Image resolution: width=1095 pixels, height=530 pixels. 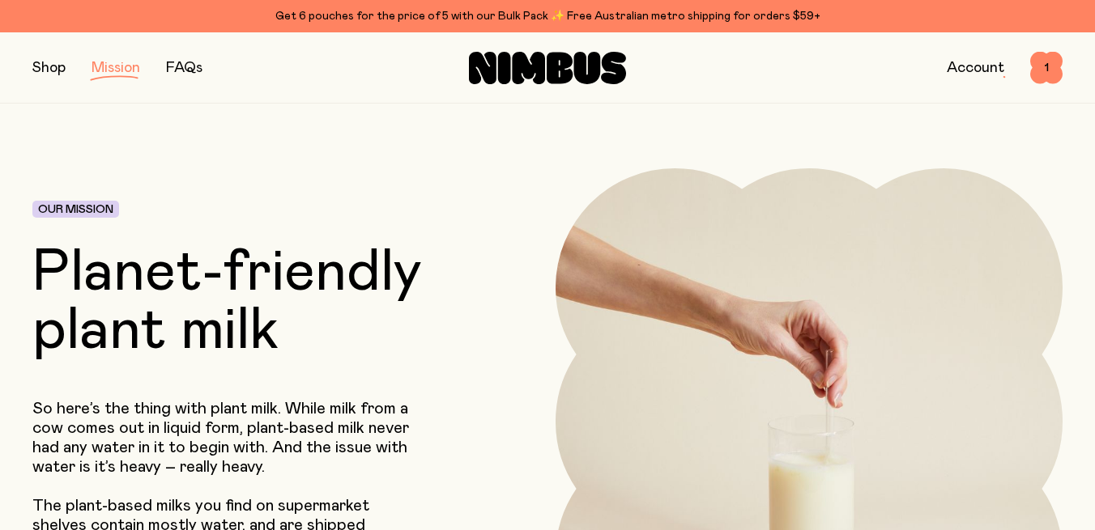 I want to click on span: 1, so click(x=1046, y=68).